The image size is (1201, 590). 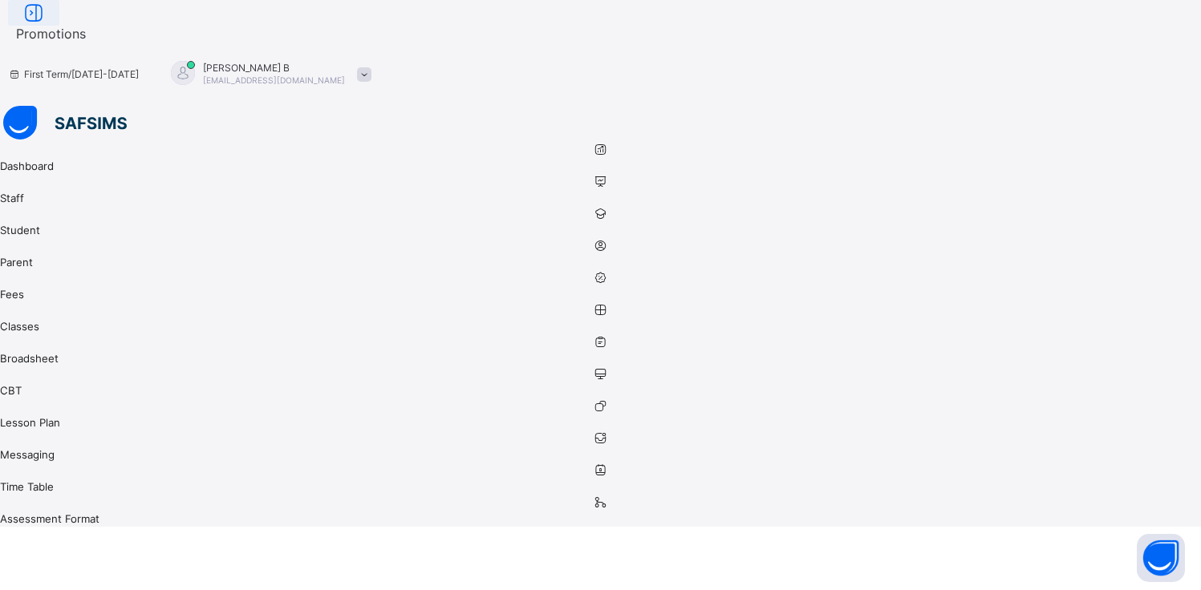 What do you see at coordinates (267, 74) in the screenshot?
I see `div: DanielB` at bounding box center [267, 74].